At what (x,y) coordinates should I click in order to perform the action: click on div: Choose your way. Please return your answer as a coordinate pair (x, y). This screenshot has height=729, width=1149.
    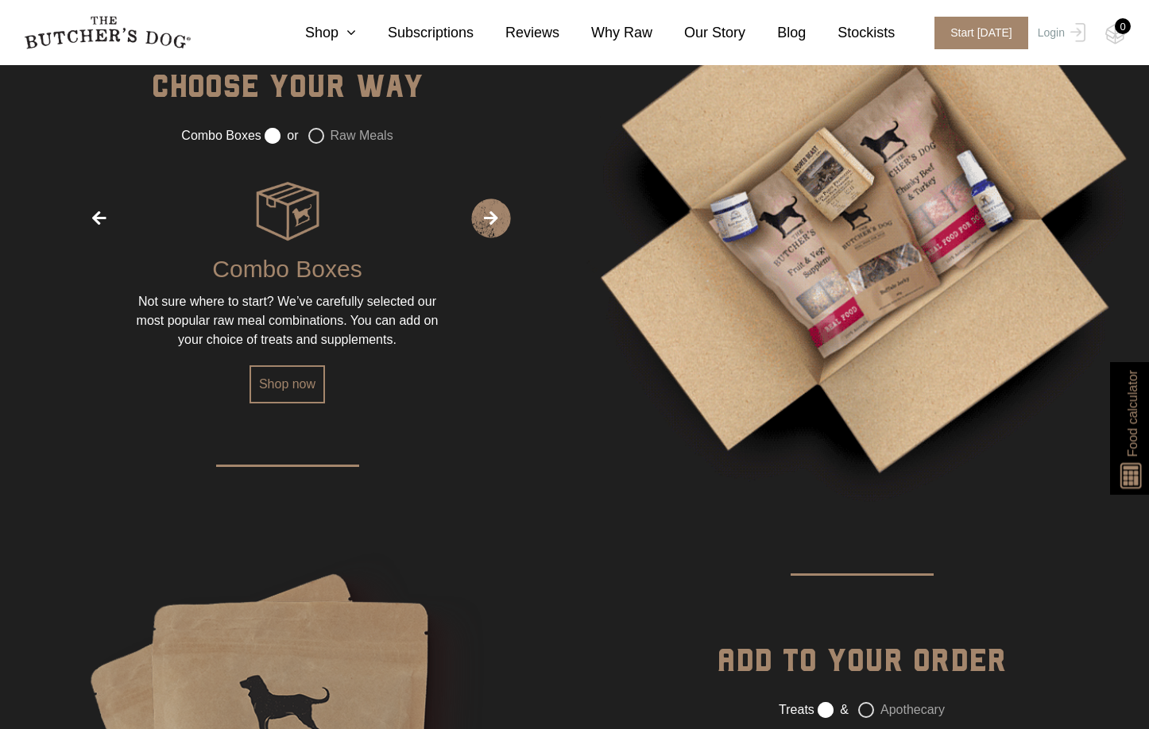
    Looking at the image, I should click on (288, 95).